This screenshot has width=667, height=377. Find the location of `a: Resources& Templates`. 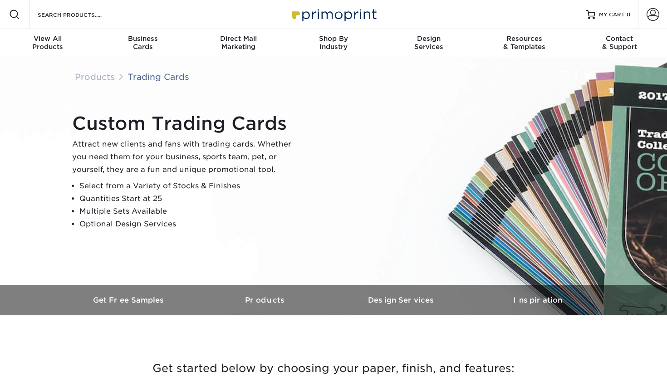

a: Resources& Templates is located at coordinates (524, 44).